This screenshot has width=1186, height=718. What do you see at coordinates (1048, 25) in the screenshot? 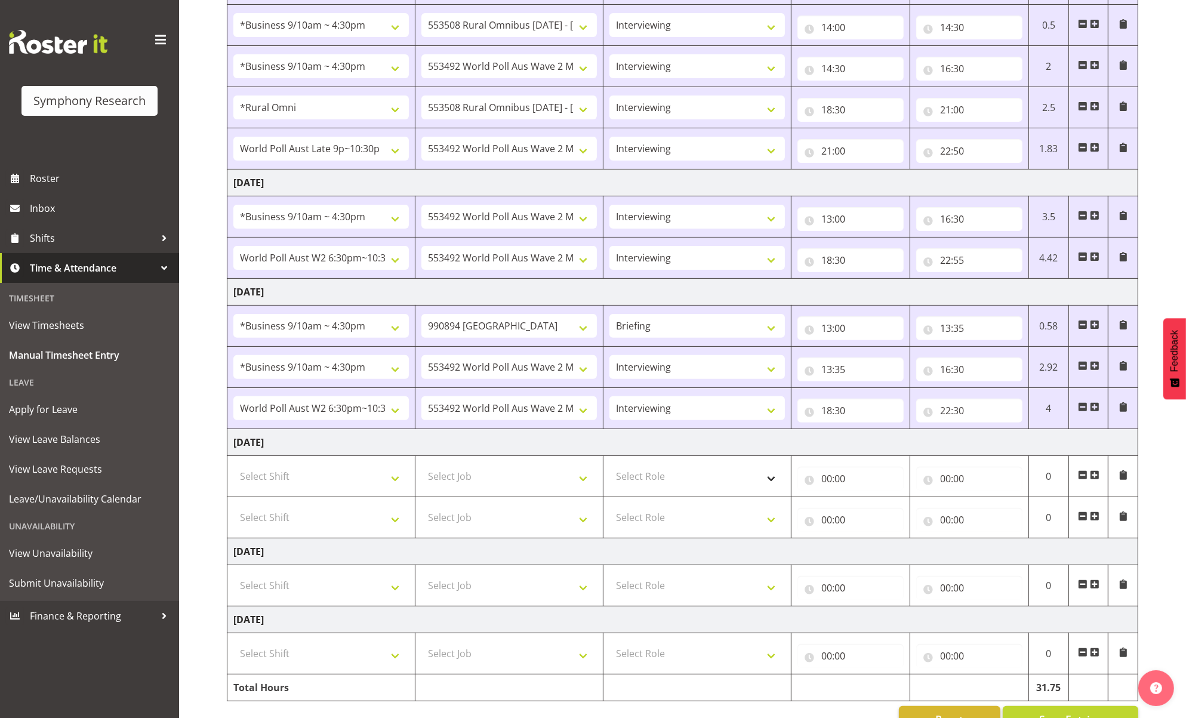
I see `td: 0.5` at bounding box center [1048, 25].